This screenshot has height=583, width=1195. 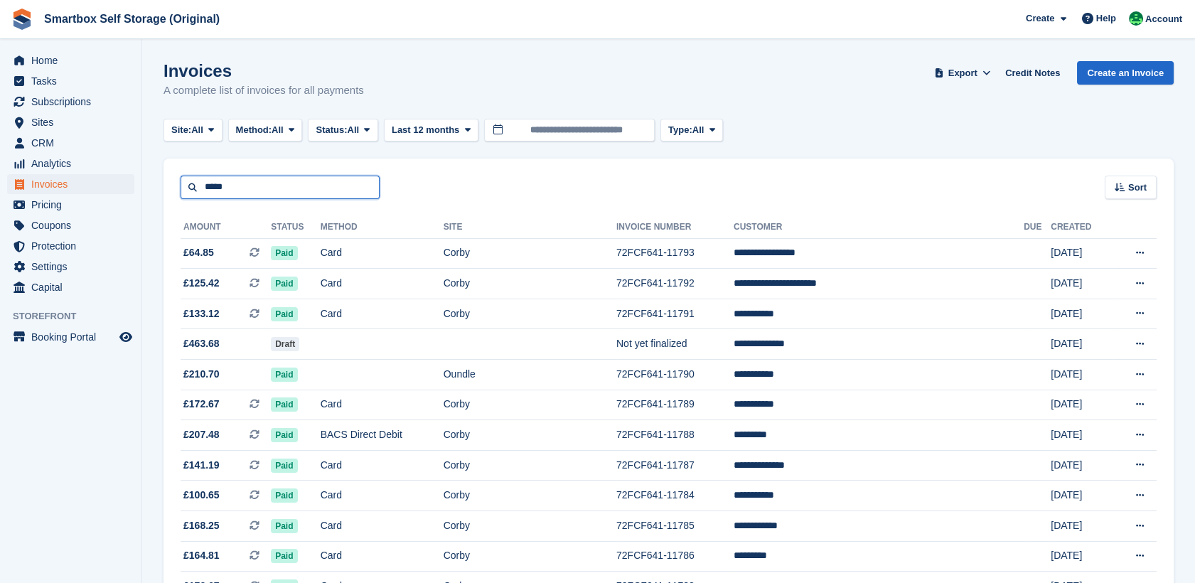 What do you see at coordinates (1037, 227) in the screenshot?
I see `th: Due` at bounding box center [1037, 227].